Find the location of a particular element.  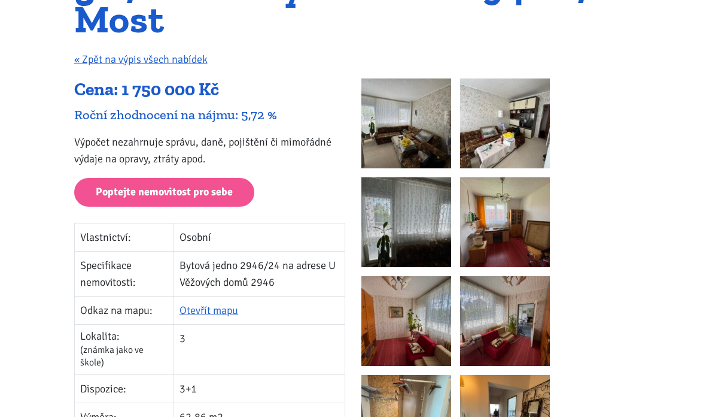

div: Roční zhodnocení na nájmu: 5,72 % is located at coordinates (209, 114).